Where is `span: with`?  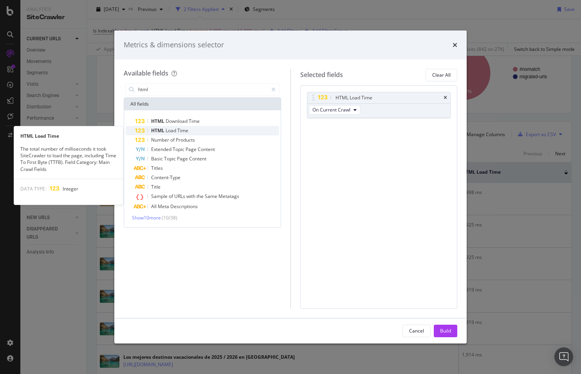
span: with is located at coordinates (191, 196).